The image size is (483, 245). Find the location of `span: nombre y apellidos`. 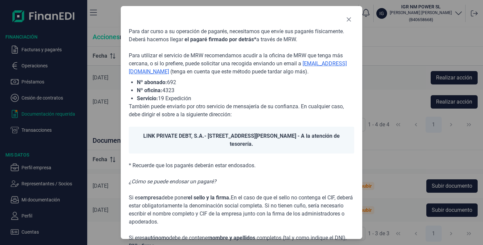

span: nombre y apellidos is located at coordinates (232, 238).